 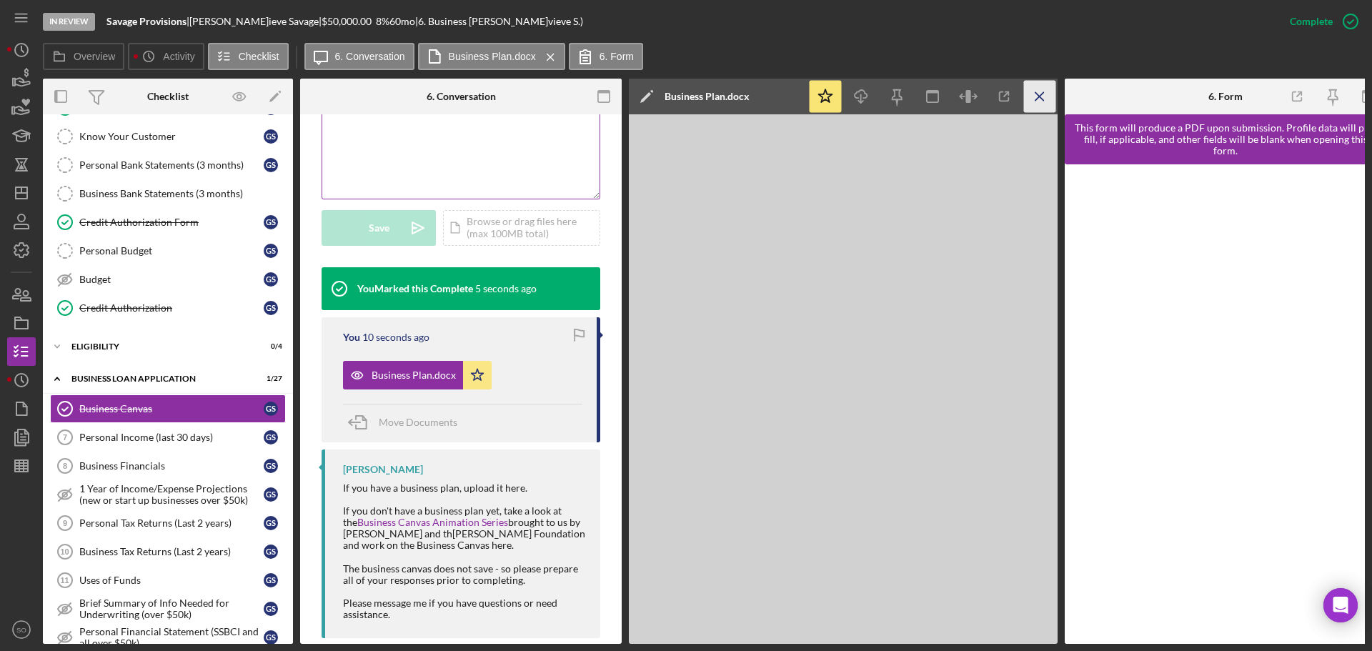 What do you see at coordinates (1312, 21) in the screenshot?
I see `div: Complete` at bounding box center [1312, 21].